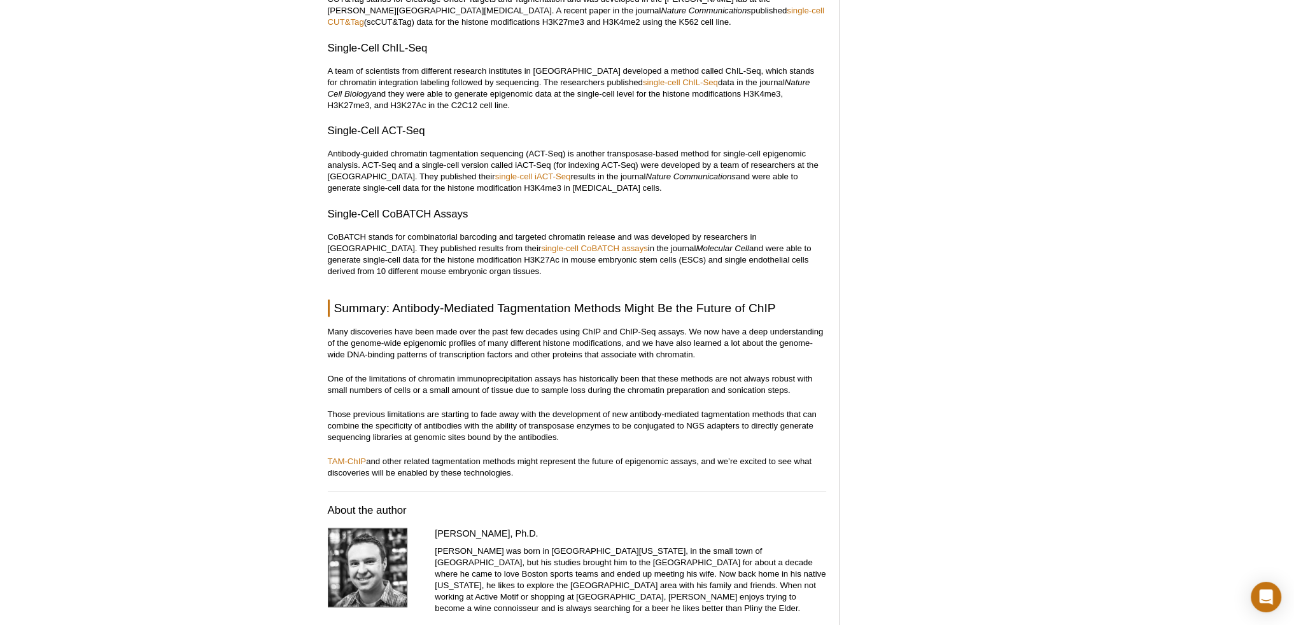 This screenshot has width=1294, height=625. I want to click on a: TAM-ChIP, so click(347, 461).